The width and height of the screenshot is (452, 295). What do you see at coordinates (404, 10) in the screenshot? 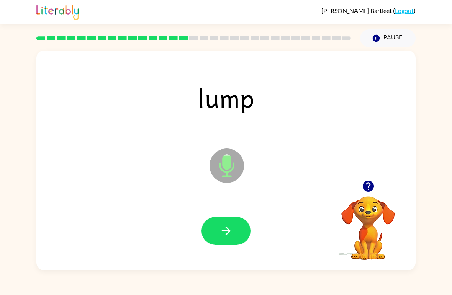
I see `a: Logout` at bounding box center [404, 10].